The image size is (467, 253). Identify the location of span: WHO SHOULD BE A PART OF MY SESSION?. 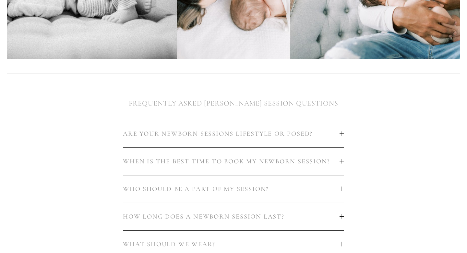
(231, 189).